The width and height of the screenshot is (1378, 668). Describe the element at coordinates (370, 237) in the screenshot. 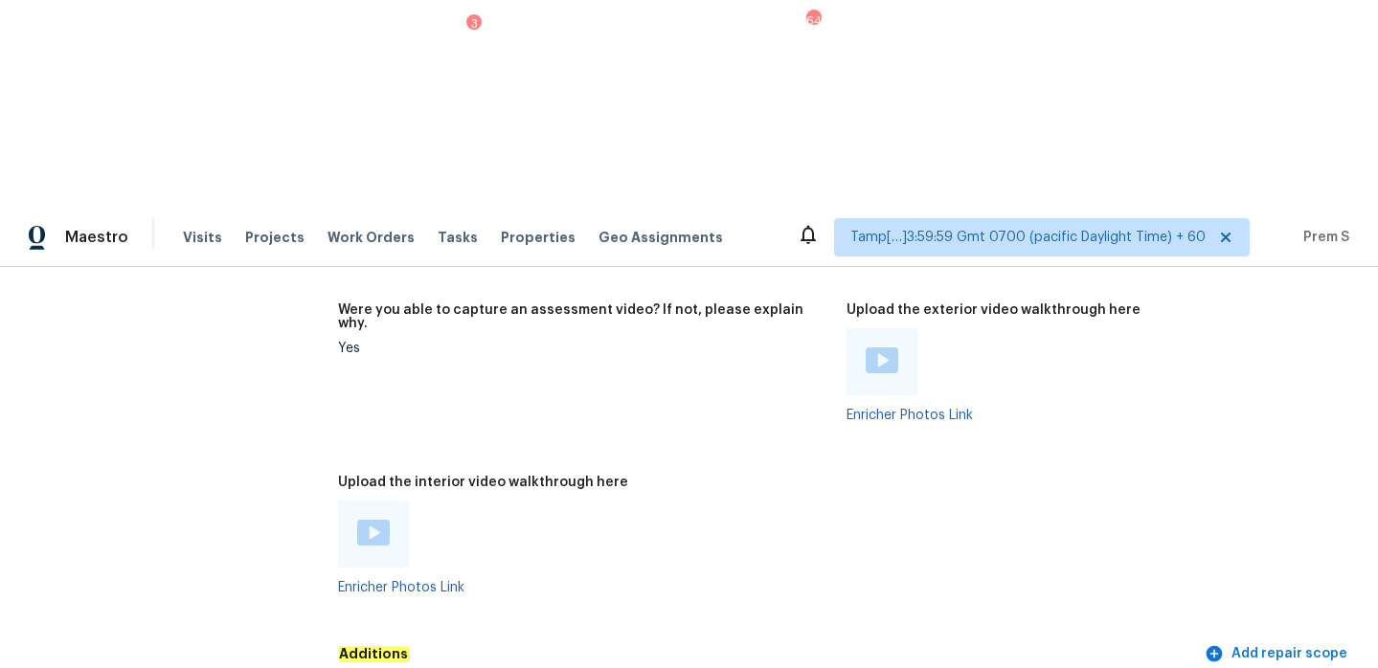

I see `span: Work Orders` at that location.